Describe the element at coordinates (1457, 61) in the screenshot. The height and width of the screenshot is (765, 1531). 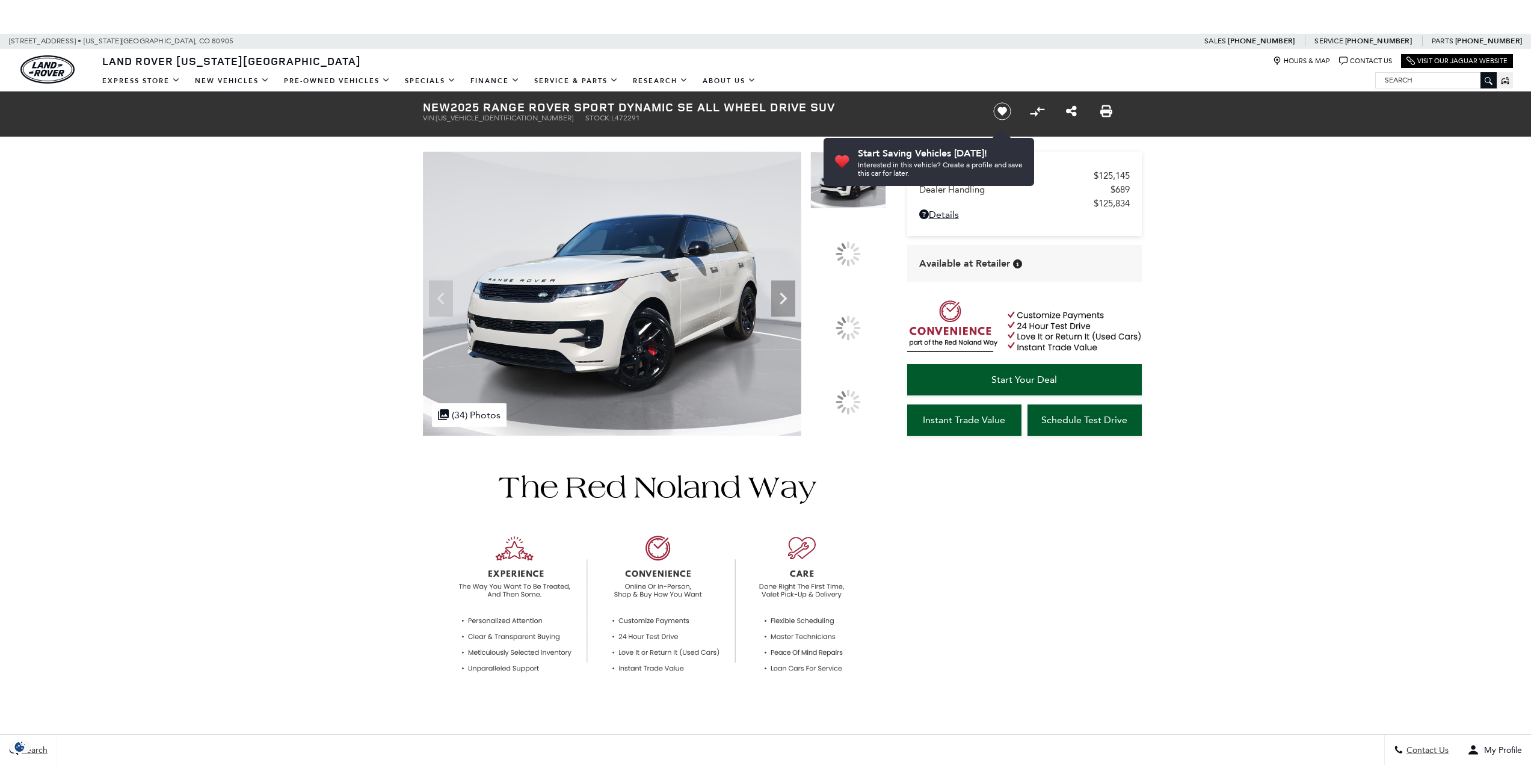
I see `a: Visit Our Jaguar Website` at that location.